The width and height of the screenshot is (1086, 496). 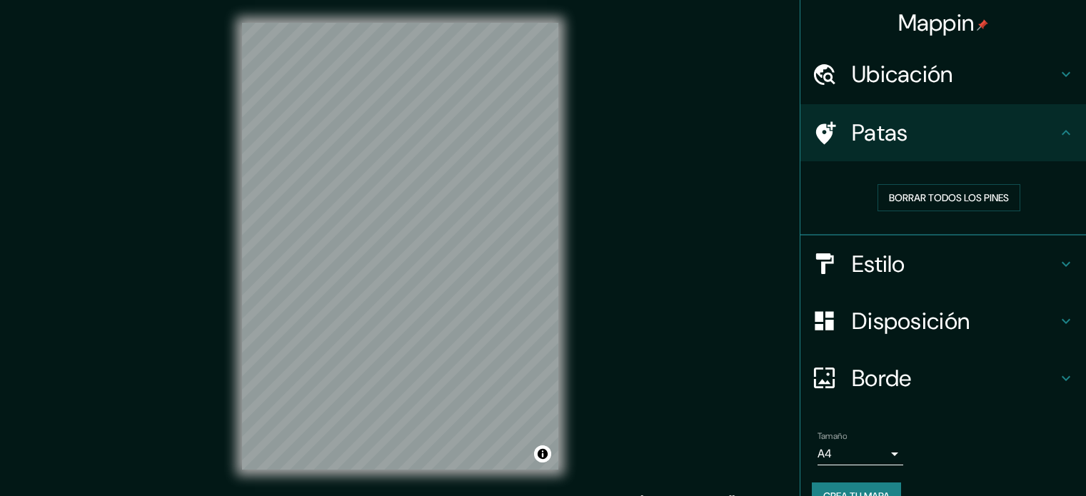 I want to click on font: Disposición, so click(x=910, y=321).